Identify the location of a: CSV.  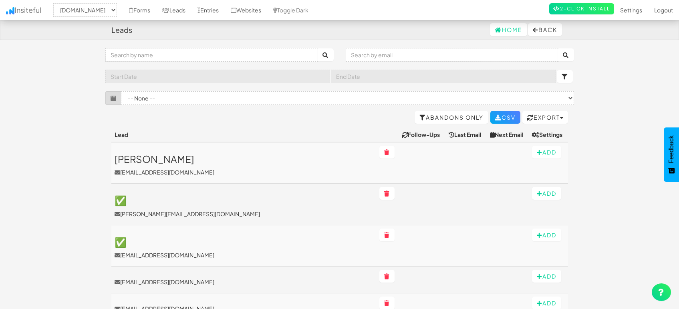
(505, 117).